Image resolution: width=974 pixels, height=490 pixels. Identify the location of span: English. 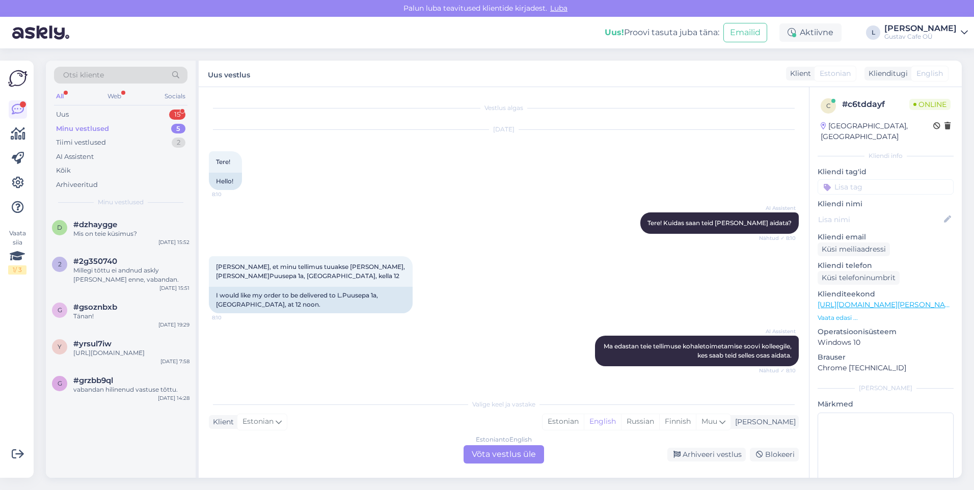
(930, 73).